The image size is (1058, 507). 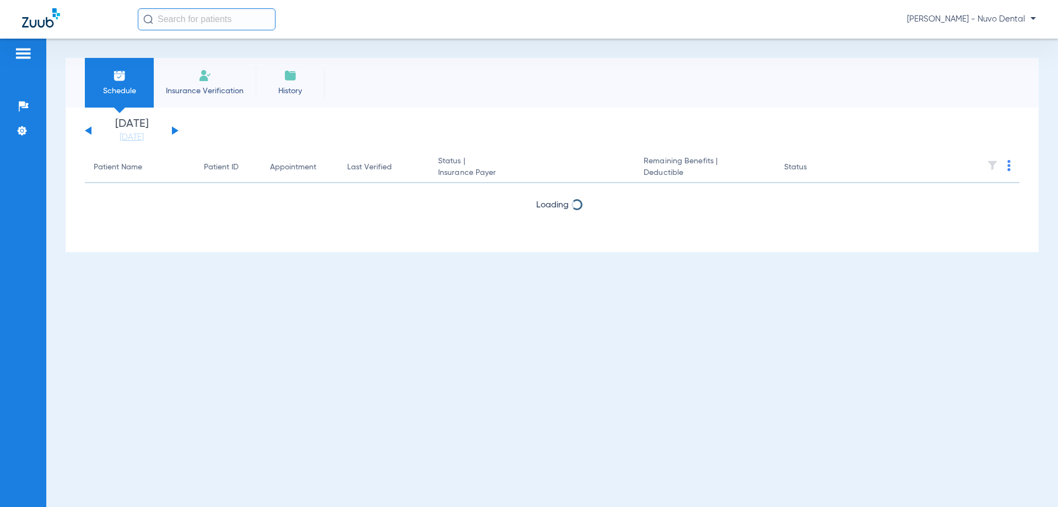 I want to click on span: Deductible, so click(x=705, y=173).